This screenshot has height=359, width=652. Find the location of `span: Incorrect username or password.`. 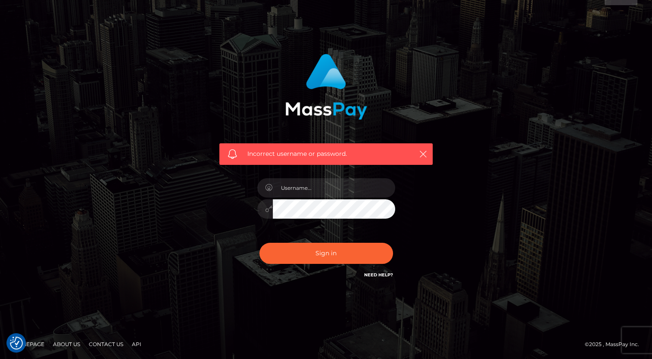

span: Incorrect username or password. is located at coordinates (326, 154).